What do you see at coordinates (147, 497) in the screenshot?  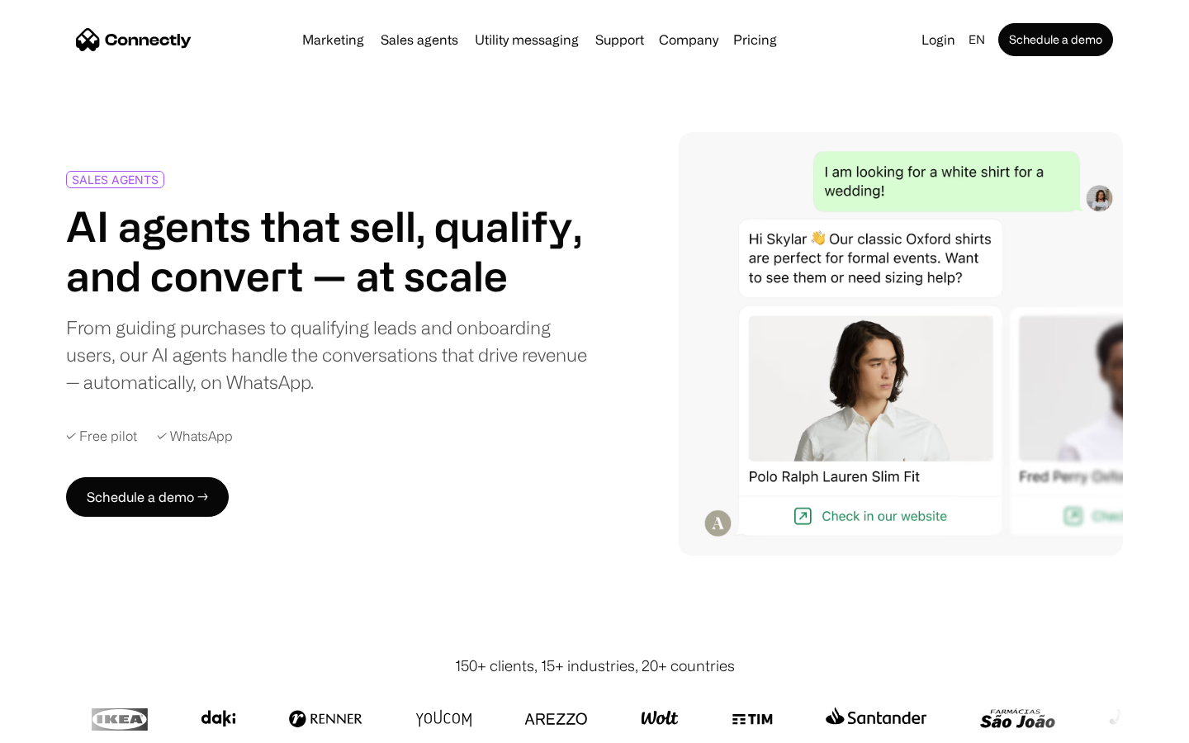 I see `a: Schedule a demo →` at bounding box center [147, 497].